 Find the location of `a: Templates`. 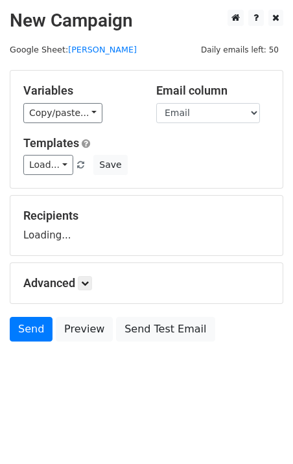

a: Templates is located at coordinates (51, 143).